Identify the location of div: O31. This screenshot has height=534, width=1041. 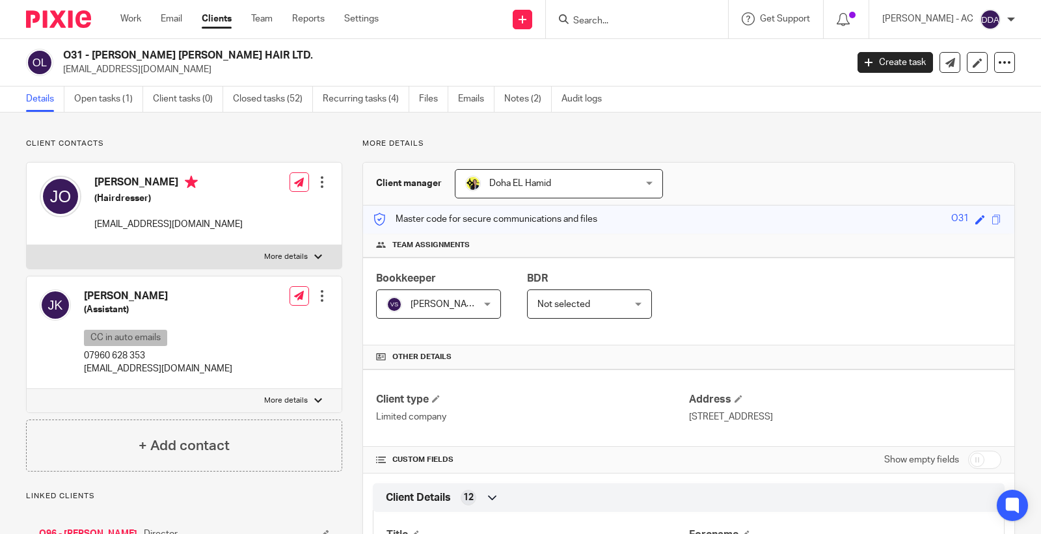
(959, 219).